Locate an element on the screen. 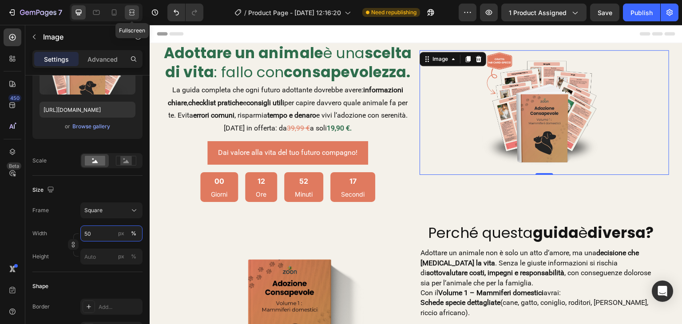 The image size is (682, 324). label: Width is located at coordinates (40, 234).